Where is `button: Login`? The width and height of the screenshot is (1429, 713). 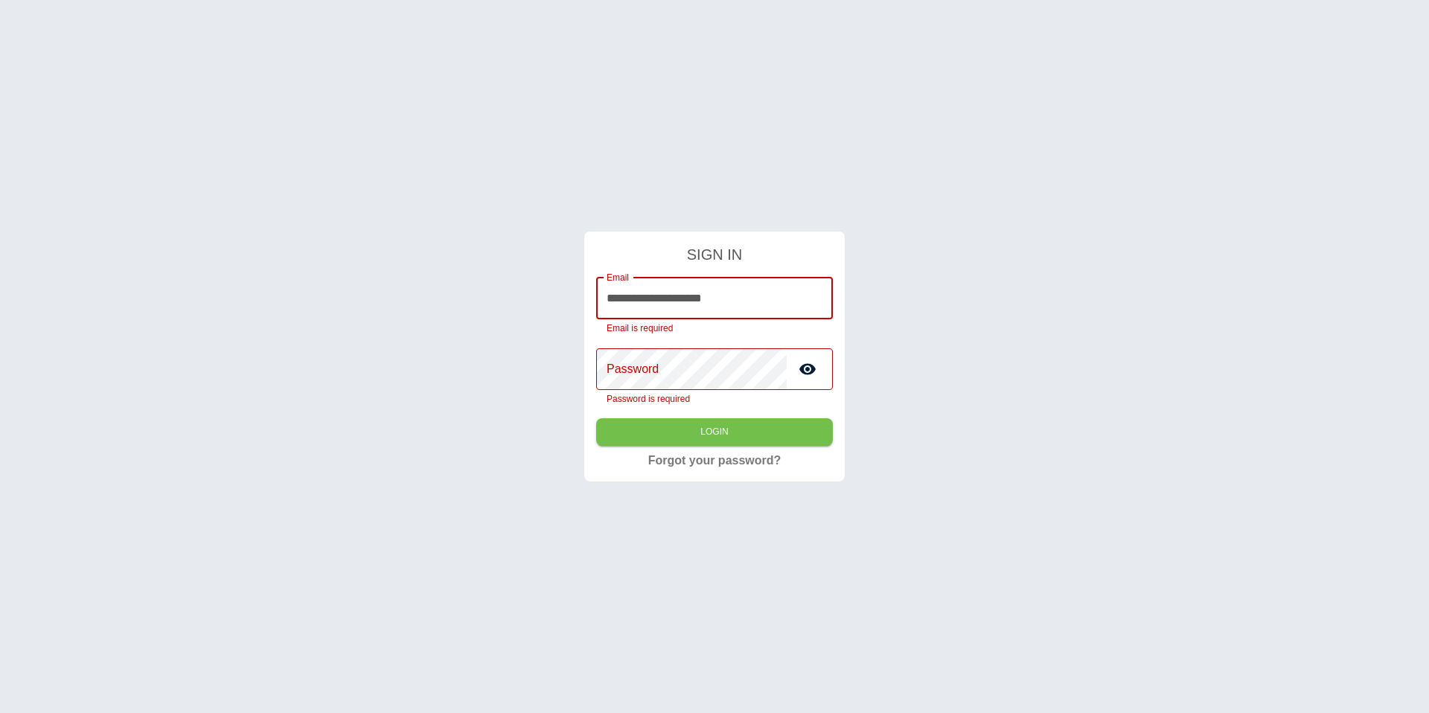 button: Login is located at coordinates (715, 432).